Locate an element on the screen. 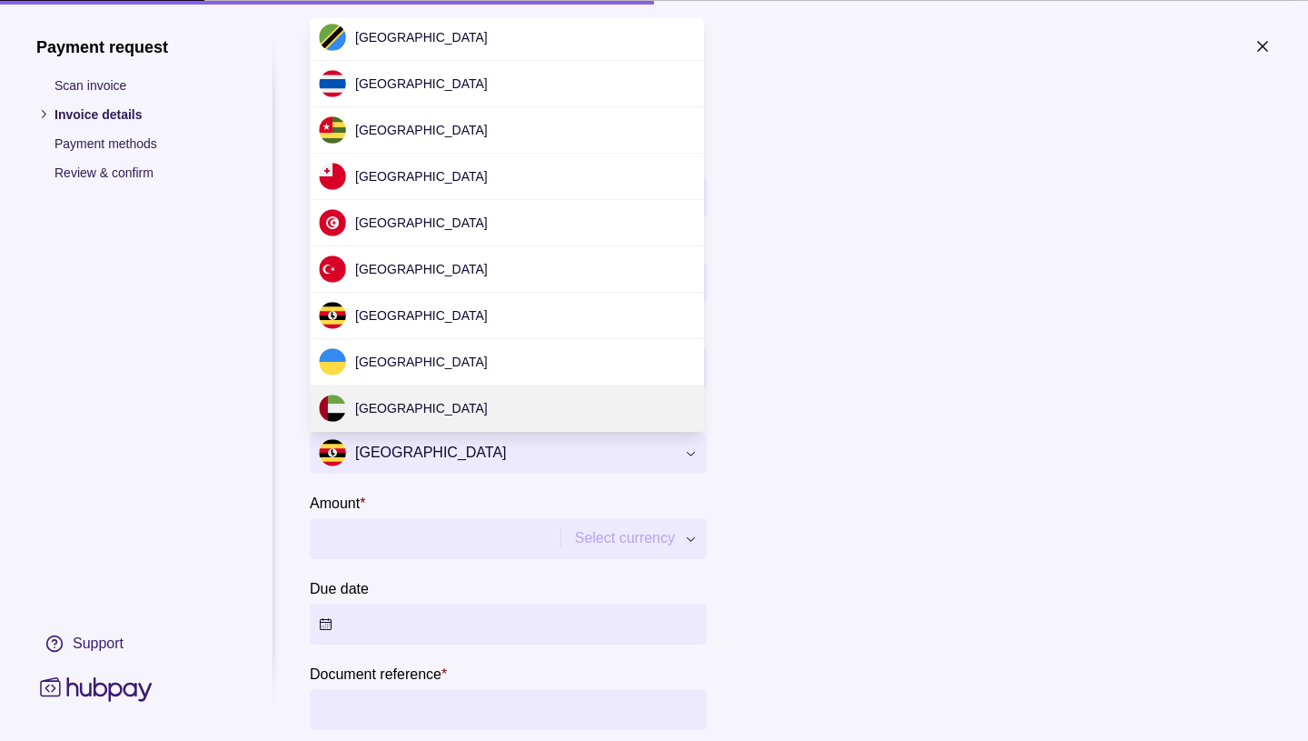  img: tg is located at coordinates (333, 130).